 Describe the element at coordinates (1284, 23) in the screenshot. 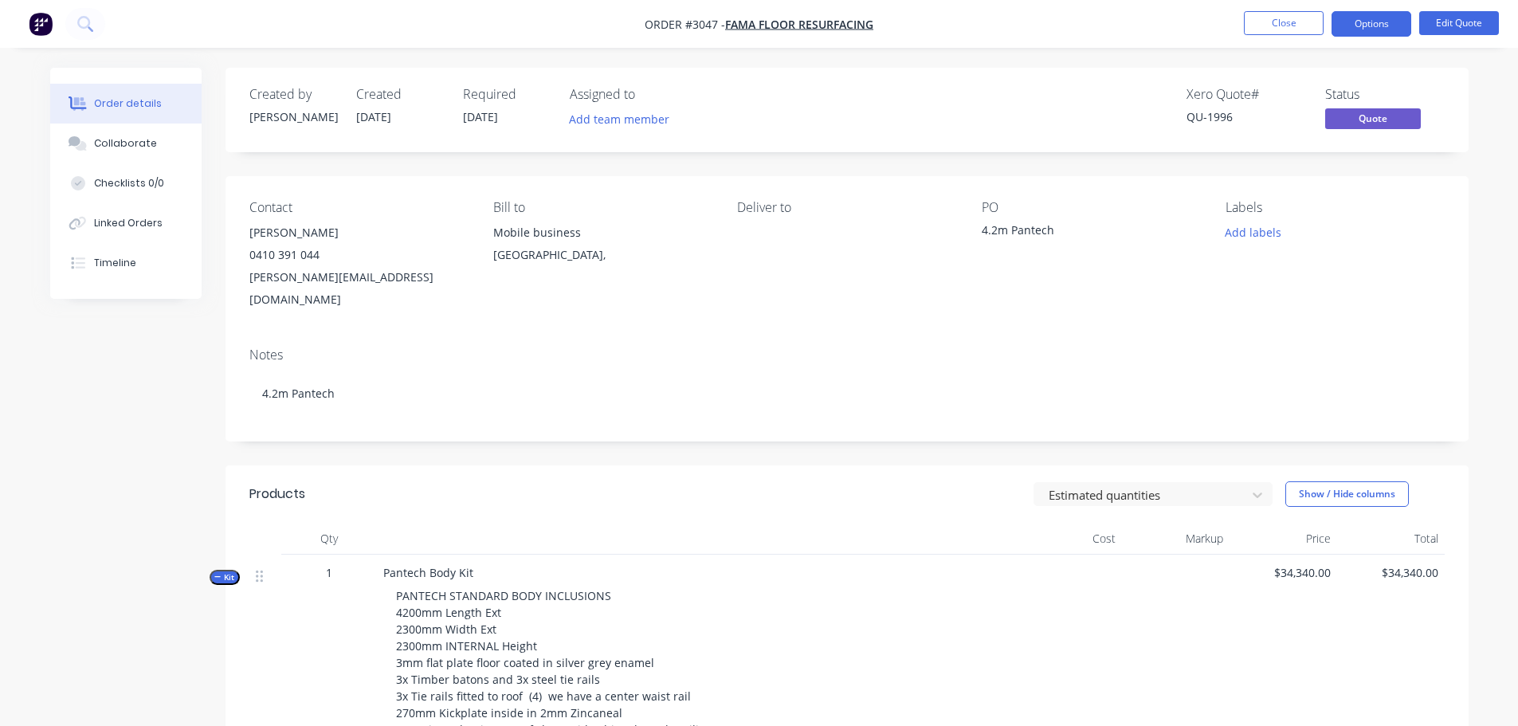

I see `button: Close` at that location.